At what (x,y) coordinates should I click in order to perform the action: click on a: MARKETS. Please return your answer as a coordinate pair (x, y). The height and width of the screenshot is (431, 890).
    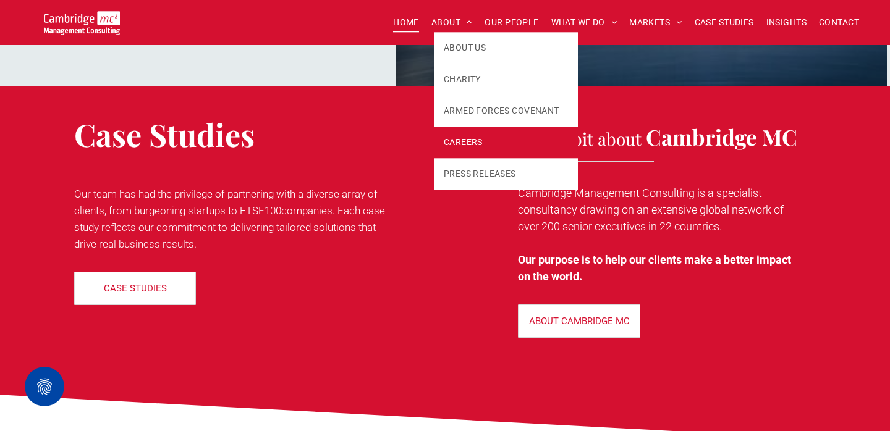
    Looking at the image, I should click on (655, 22).